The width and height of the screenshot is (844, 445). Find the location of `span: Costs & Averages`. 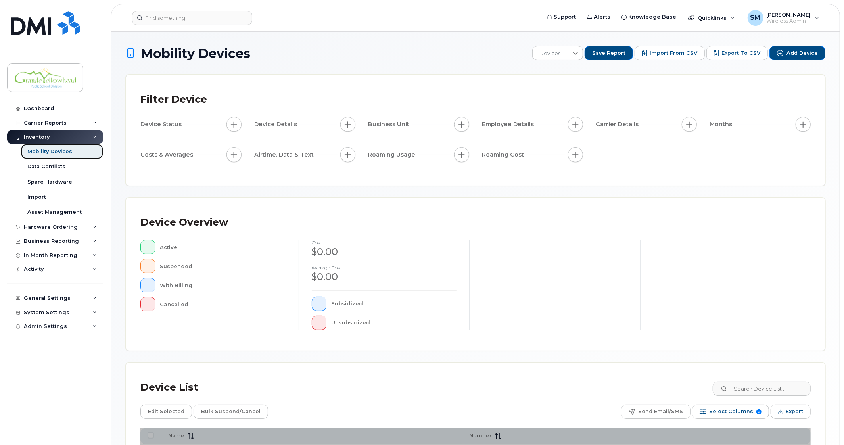

span: Costs & Averages is located at coordinates (168, 155).